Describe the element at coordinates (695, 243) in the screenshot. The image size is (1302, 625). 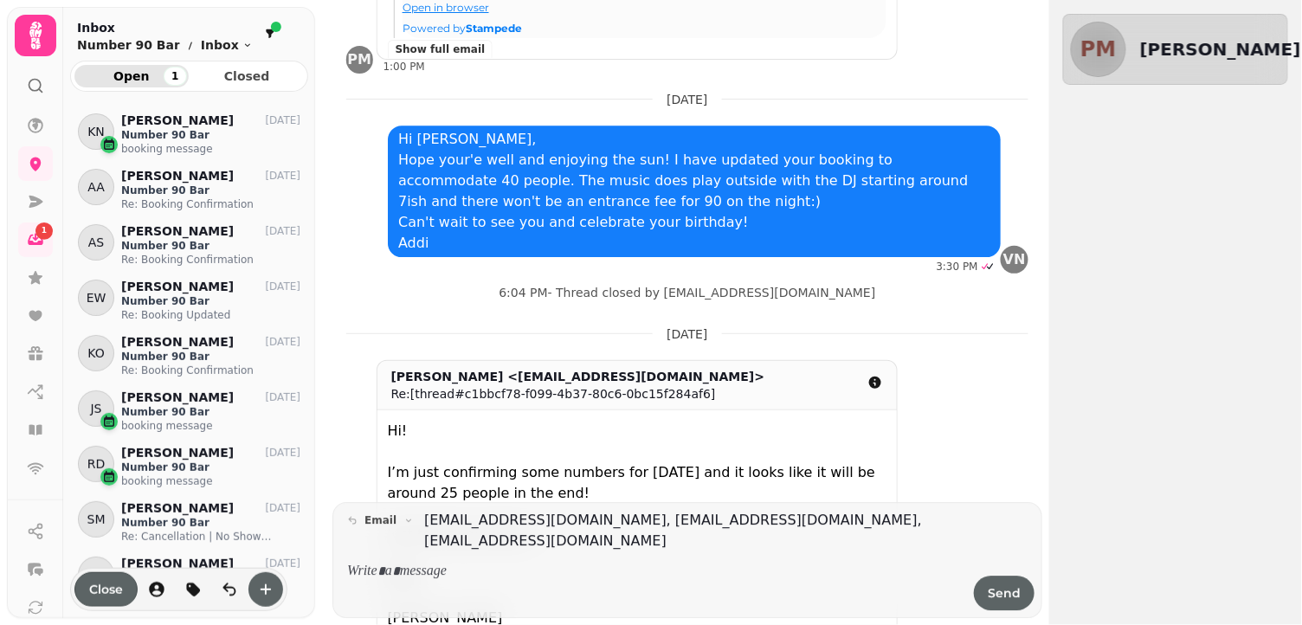
I see `p: Addi` at that location.